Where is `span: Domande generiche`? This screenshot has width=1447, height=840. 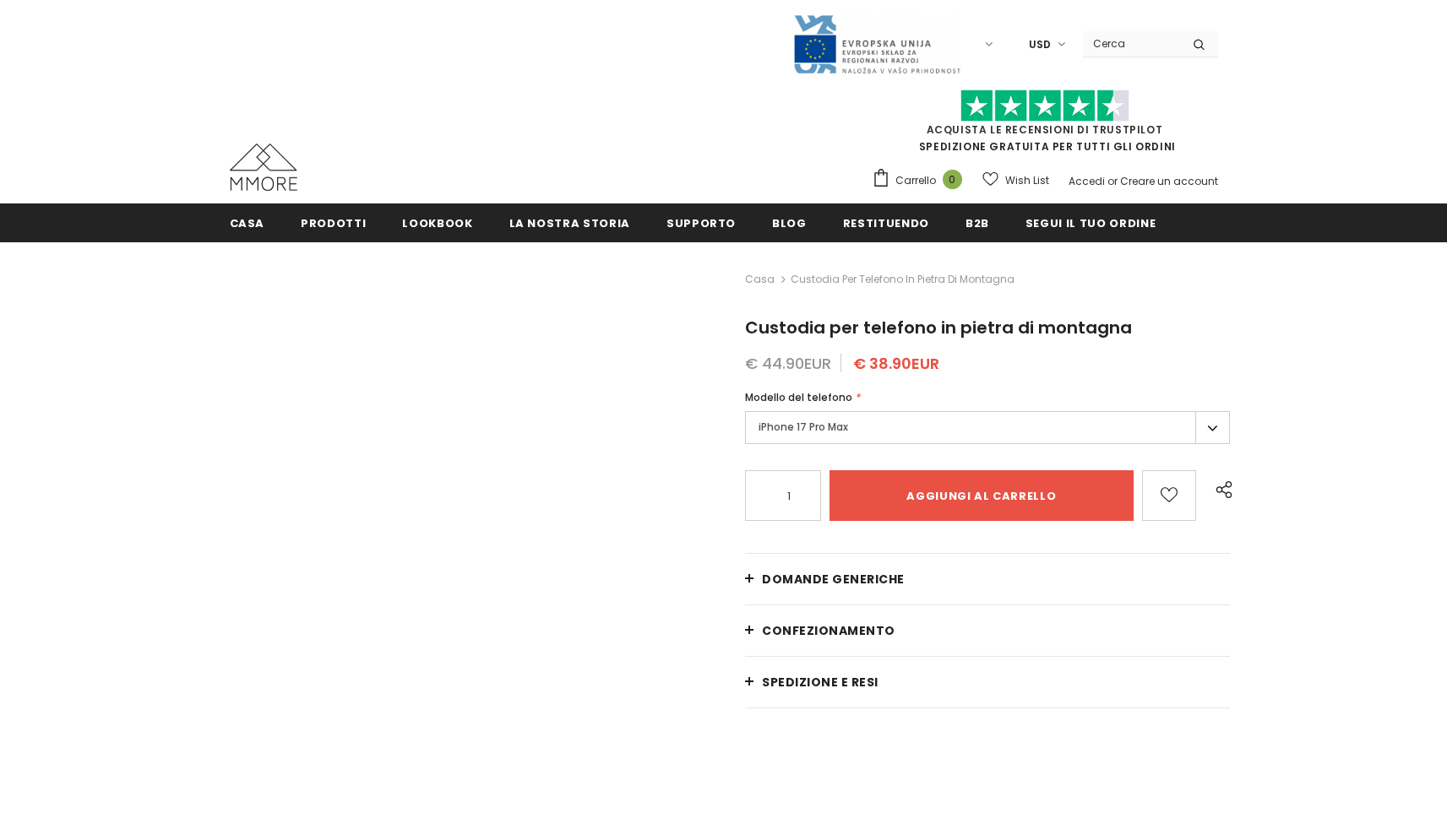
span: Domande generiche is located at coordinates (832, 579).